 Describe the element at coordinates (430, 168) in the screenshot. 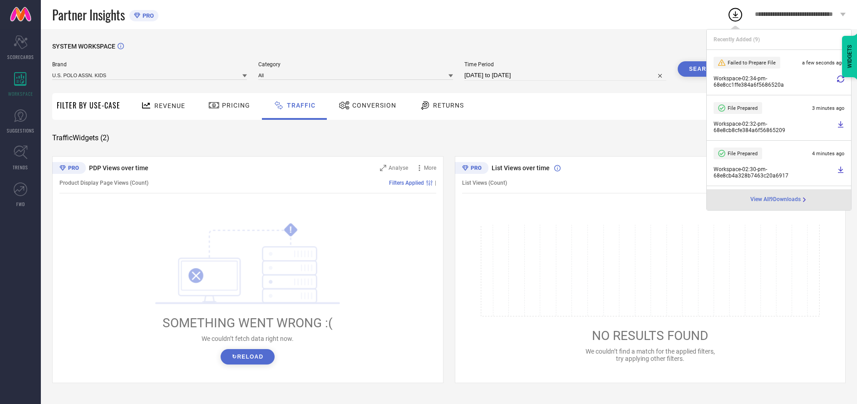

I see `span: More` at that location.